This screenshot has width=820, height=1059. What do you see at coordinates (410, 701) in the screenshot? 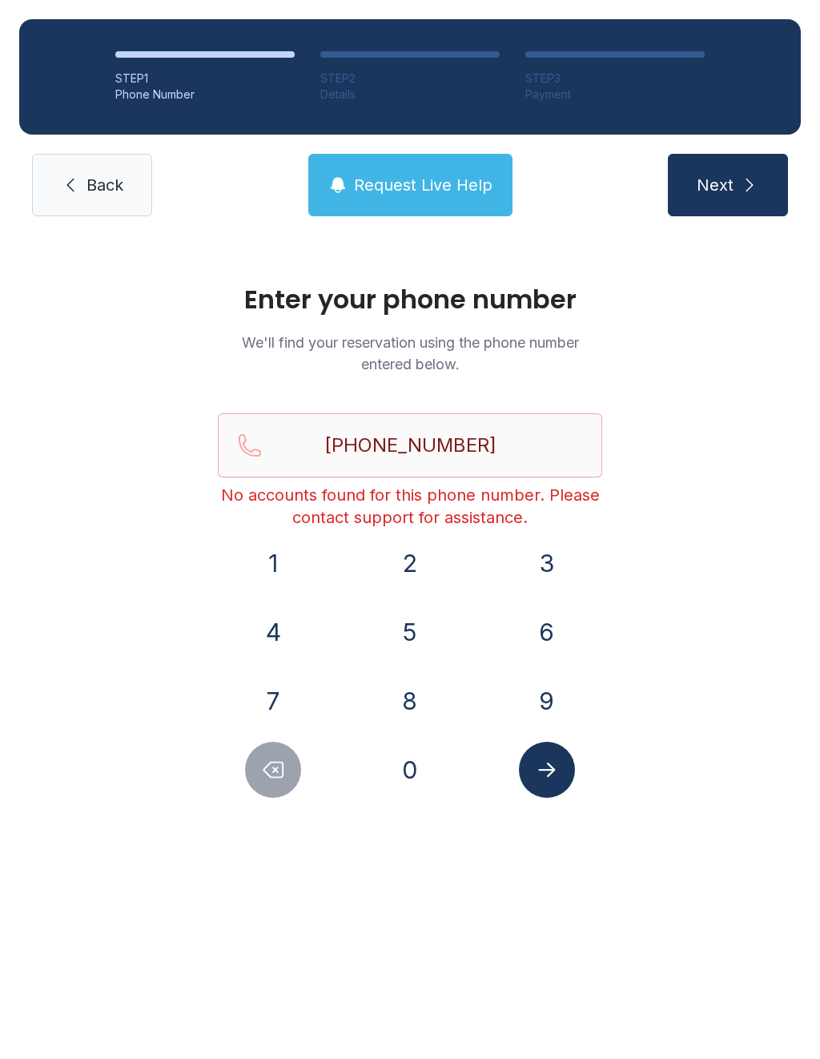
I see `button: 8` at bounding box center [410, 701].